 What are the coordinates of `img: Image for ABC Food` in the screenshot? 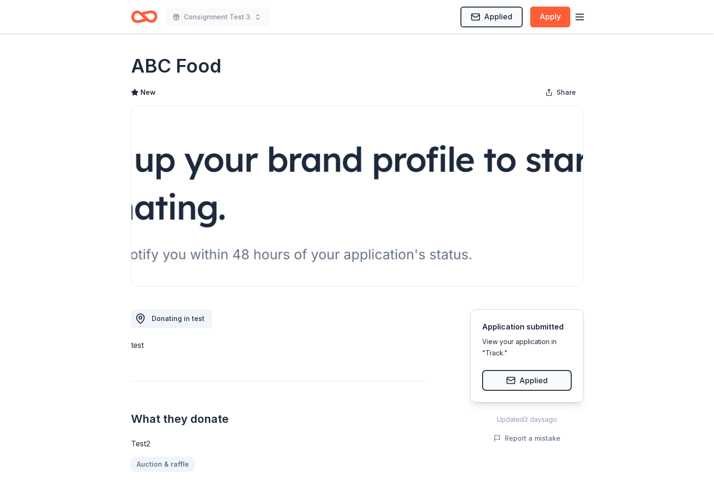 It's located at (357, 196).